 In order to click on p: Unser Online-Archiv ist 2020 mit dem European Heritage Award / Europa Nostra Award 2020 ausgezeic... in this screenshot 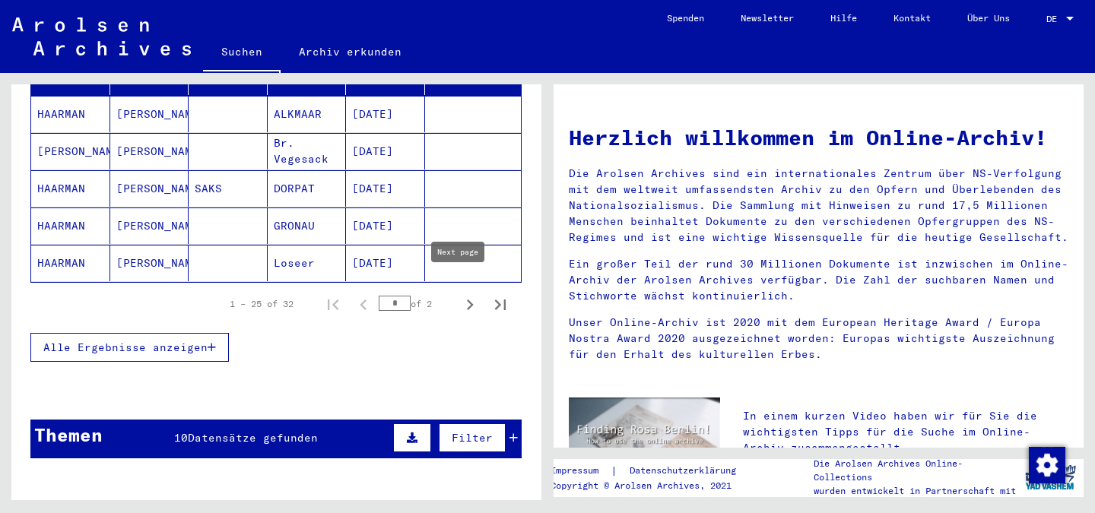, I will do `click(818, 338)`.